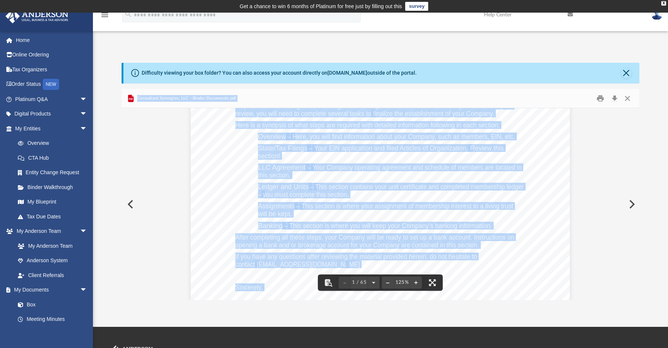  What do you see at coordinates (329, 283) in the screenshot?
I see `button: Toggle findbar` at bounding box center [329, 283].